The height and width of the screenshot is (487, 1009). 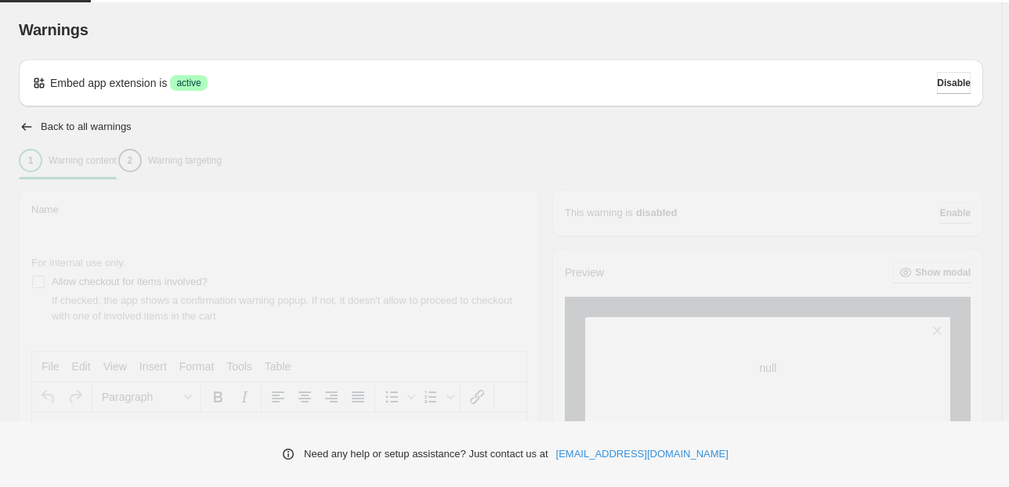 I want to click on button: Disable, so click(x=953, y=83).